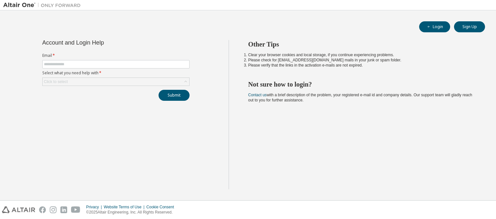 The image size is (496, 219). What do you see at coordinates (116, 73) in the screenshot?
I see `label: Select what you need help with` at bounding box center [116, 73].